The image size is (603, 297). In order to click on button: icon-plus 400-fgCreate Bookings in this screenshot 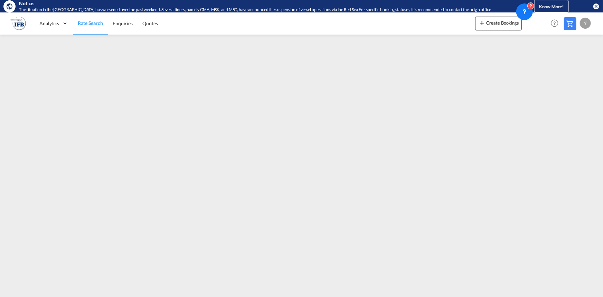, I will do `click(498, 23)`.